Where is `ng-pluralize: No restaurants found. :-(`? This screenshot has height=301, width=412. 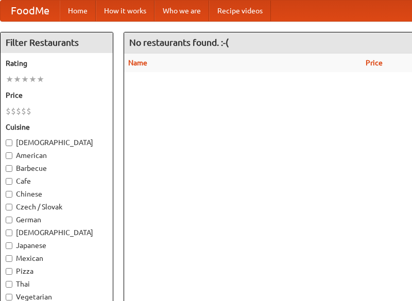
ng-pluralize: No restaurants found. :-( is located at coordinates (179, 42).